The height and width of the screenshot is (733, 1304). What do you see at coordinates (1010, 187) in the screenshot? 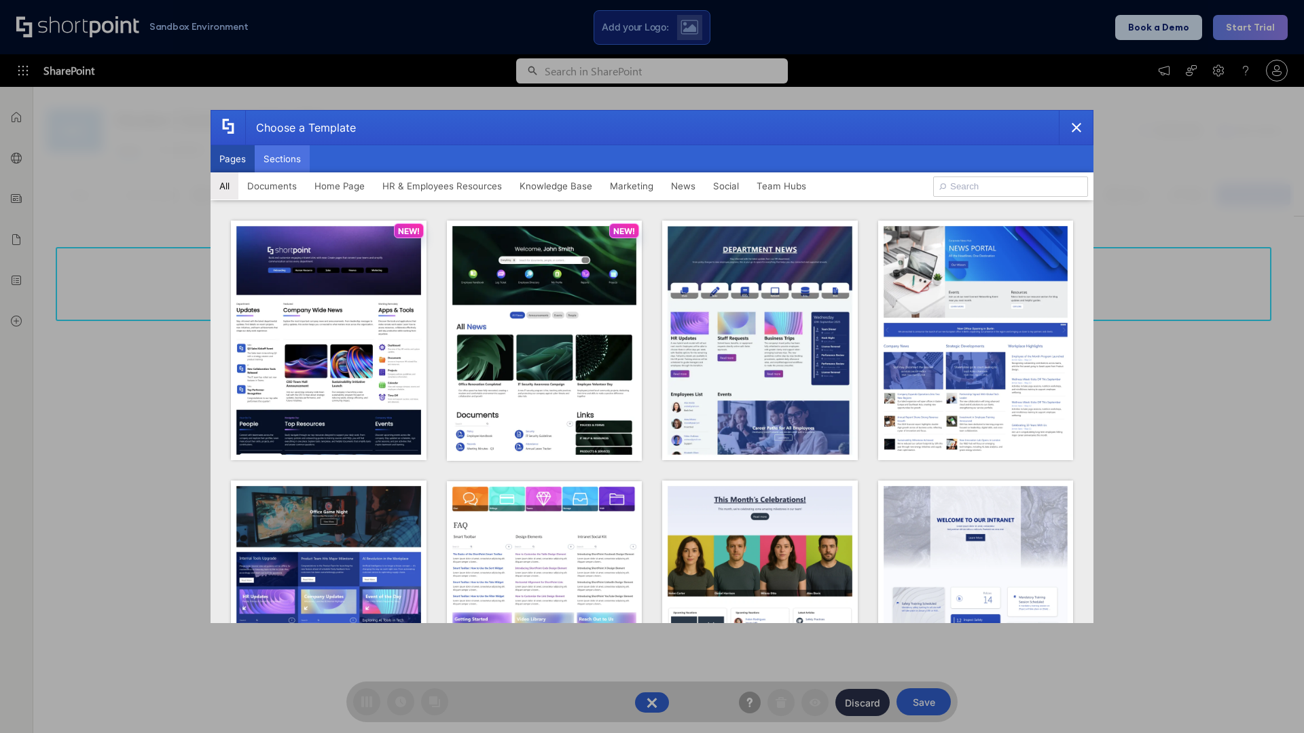
I see `input: Search` at bounding box center [1010, 187].